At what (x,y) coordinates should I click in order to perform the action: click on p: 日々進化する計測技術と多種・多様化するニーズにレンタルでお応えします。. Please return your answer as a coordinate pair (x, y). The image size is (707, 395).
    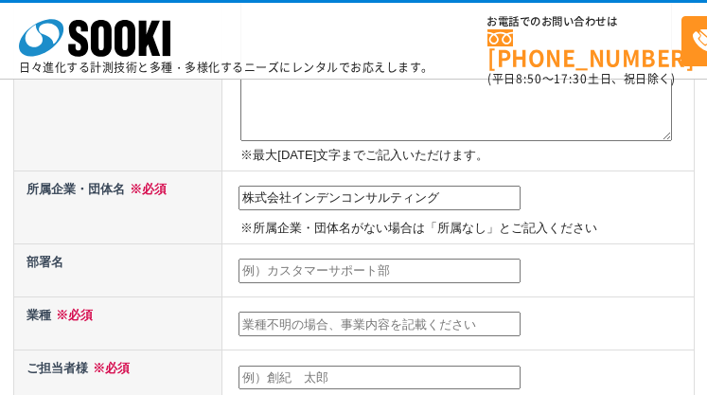
    Looking at the image, I should click on (226, 67).